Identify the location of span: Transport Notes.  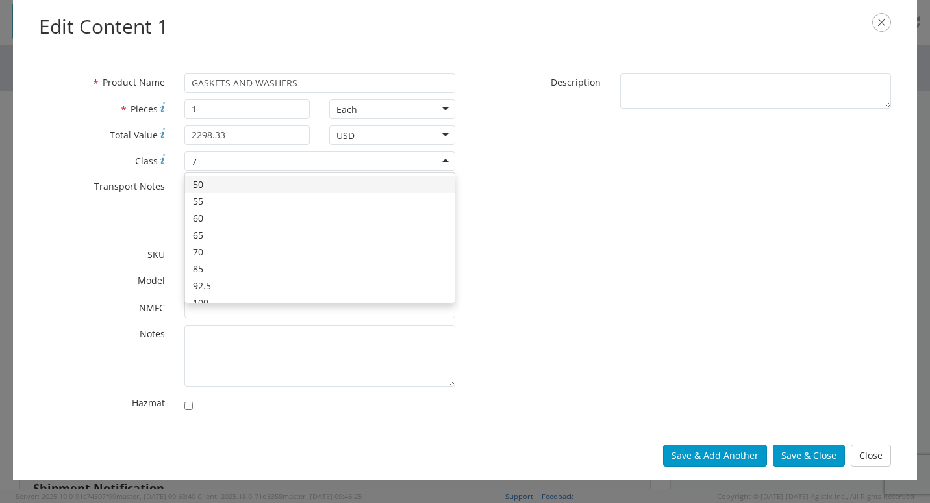
(129, 186).